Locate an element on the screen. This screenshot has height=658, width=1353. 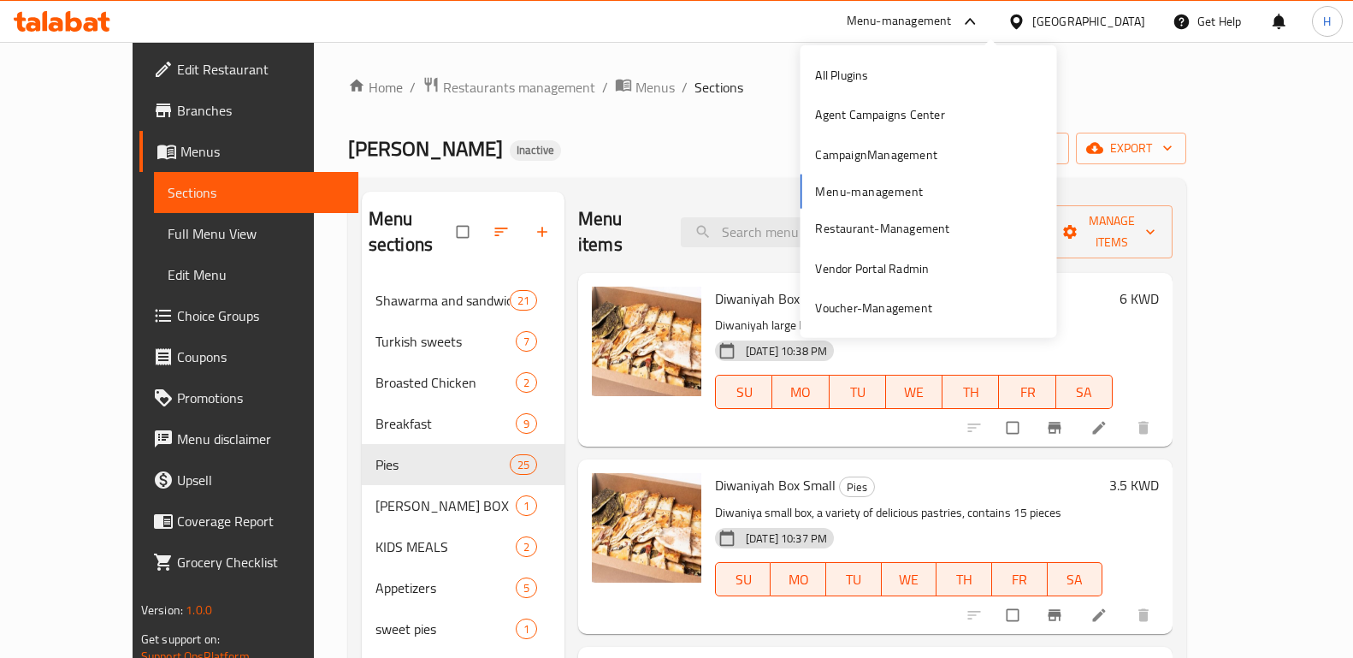
a: Full Menu View is located at coordinates (256, 234).